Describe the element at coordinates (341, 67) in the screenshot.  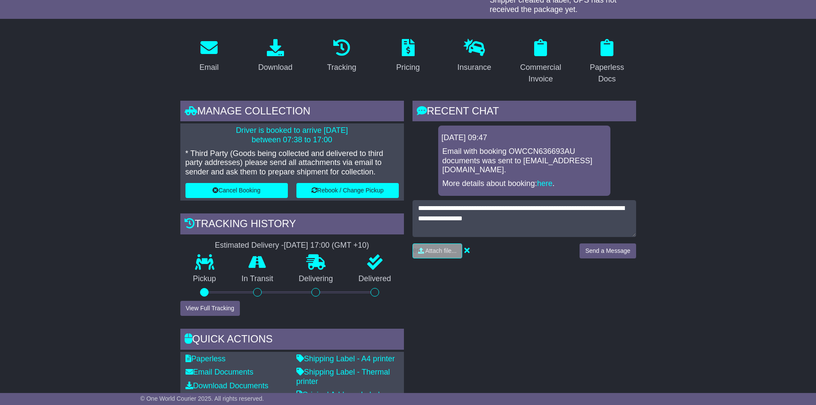
I see `div: Tracking` at that location.